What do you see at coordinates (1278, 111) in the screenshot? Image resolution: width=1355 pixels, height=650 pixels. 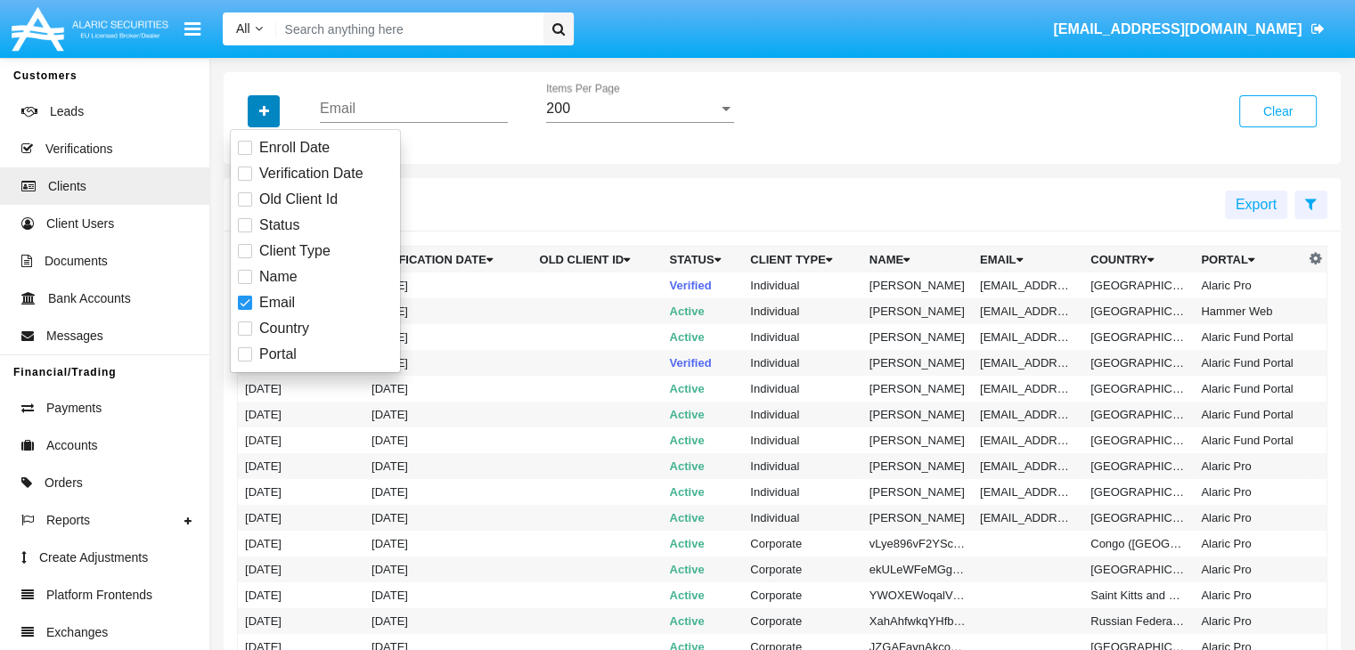 I see `button: Clear` at bounding box center [1278, 111].